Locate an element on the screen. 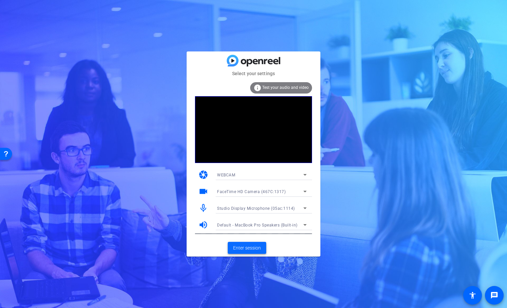  span: Enter session is located at coordinates (247, 248).